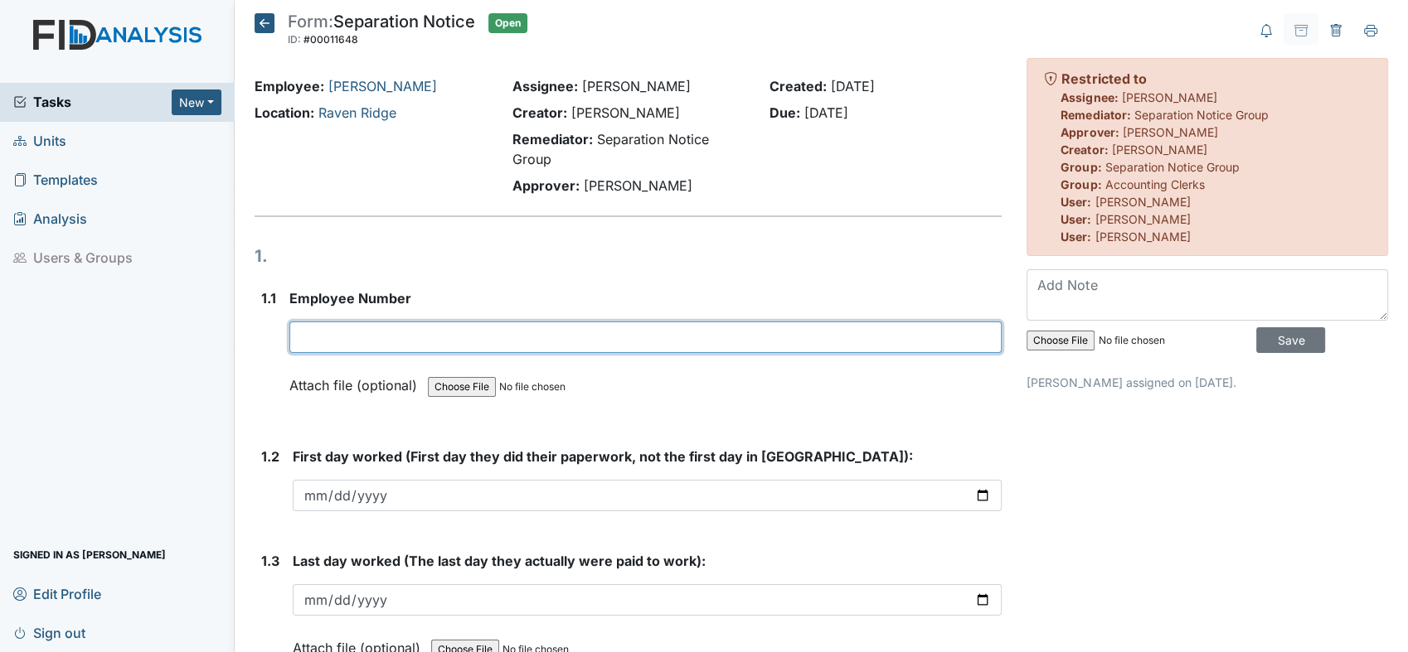 The image size is (1408, 652). Describe the element at coordinates (50, 219) in the screenshot. I see `span: Analysis` at that location.